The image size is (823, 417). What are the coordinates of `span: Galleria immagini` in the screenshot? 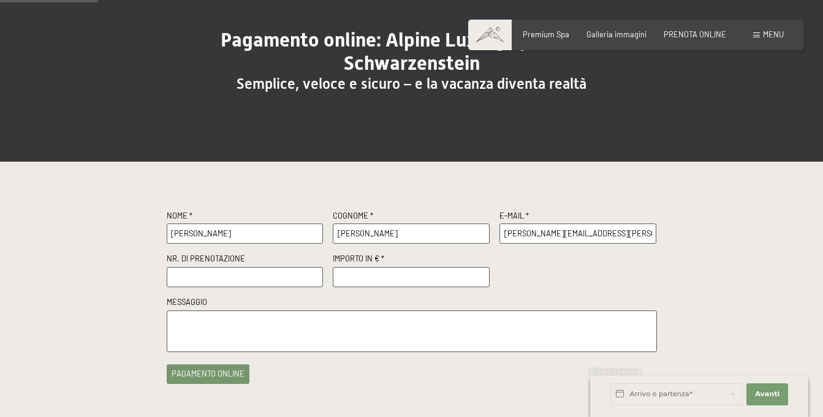 It's located at (616, 34).